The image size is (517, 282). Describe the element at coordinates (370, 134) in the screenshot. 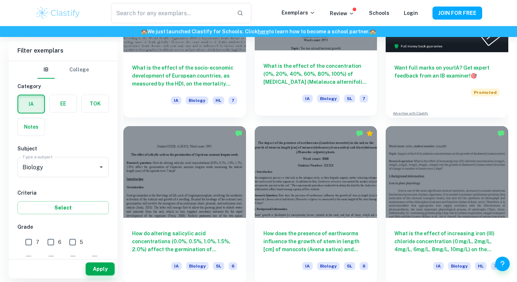

I see `div: Premium` at that location.